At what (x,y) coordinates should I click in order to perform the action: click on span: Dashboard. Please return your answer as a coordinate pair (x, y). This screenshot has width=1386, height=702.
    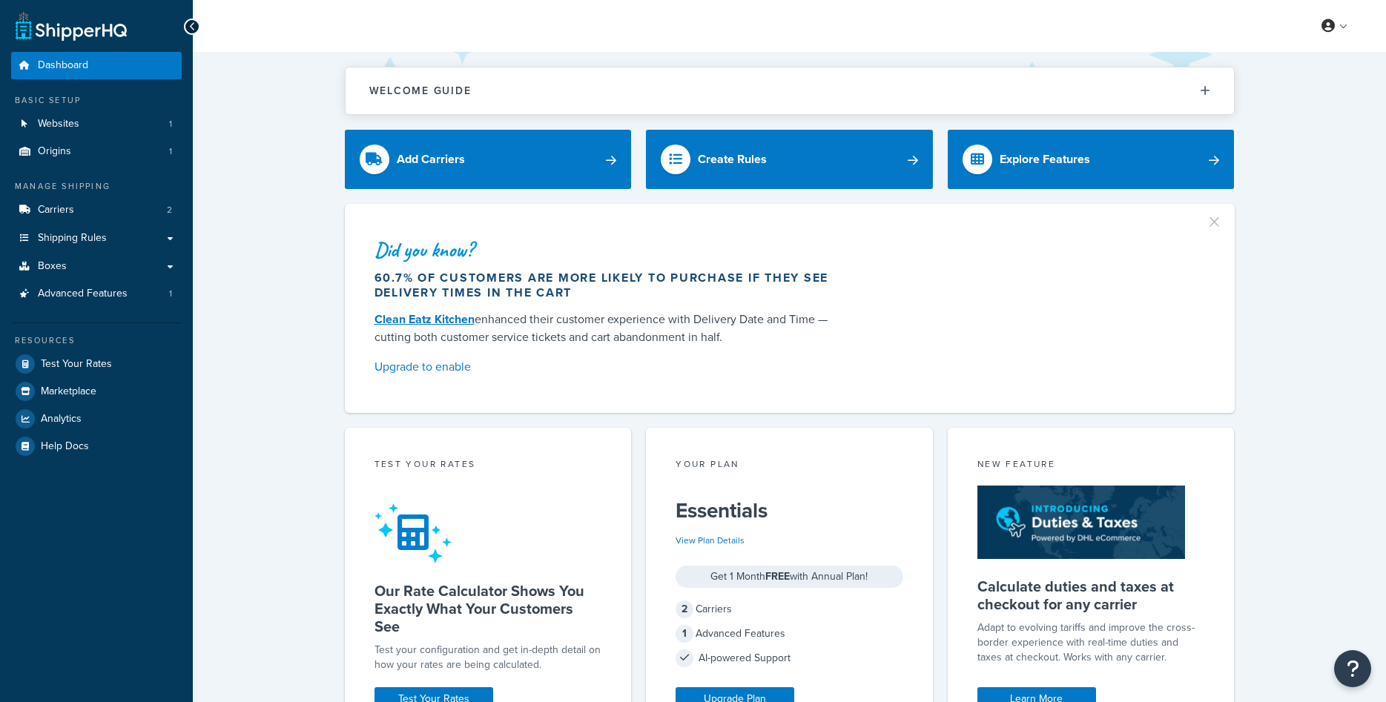
    Looking at the image, I should click on (63, 65).